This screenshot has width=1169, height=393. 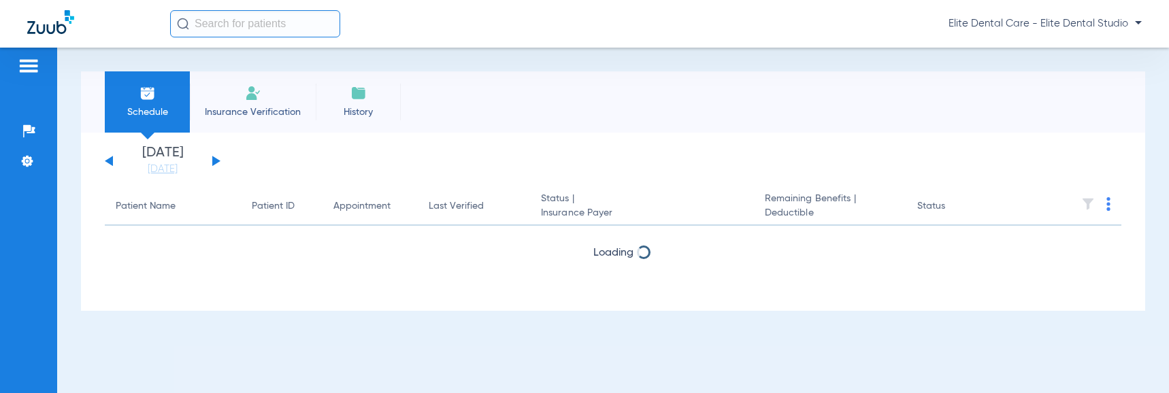 I want to click on span: Loading, so click(x=613, y=253).